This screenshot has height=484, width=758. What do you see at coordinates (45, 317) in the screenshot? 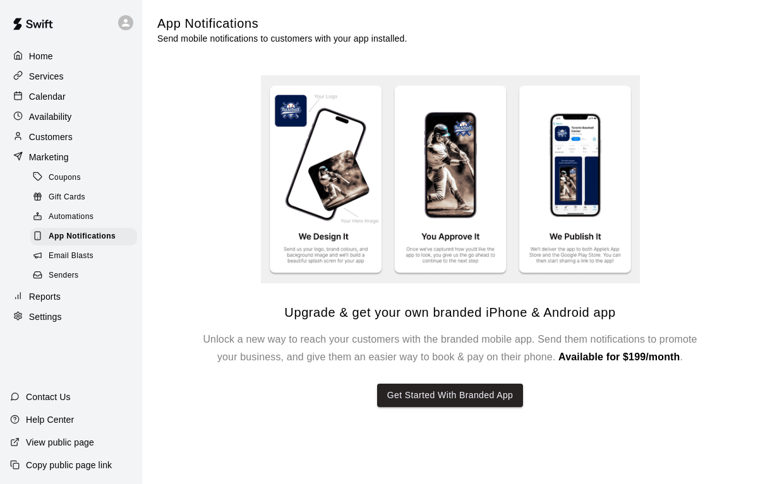
I see `p: Settings` at bounding box center [45, 317].